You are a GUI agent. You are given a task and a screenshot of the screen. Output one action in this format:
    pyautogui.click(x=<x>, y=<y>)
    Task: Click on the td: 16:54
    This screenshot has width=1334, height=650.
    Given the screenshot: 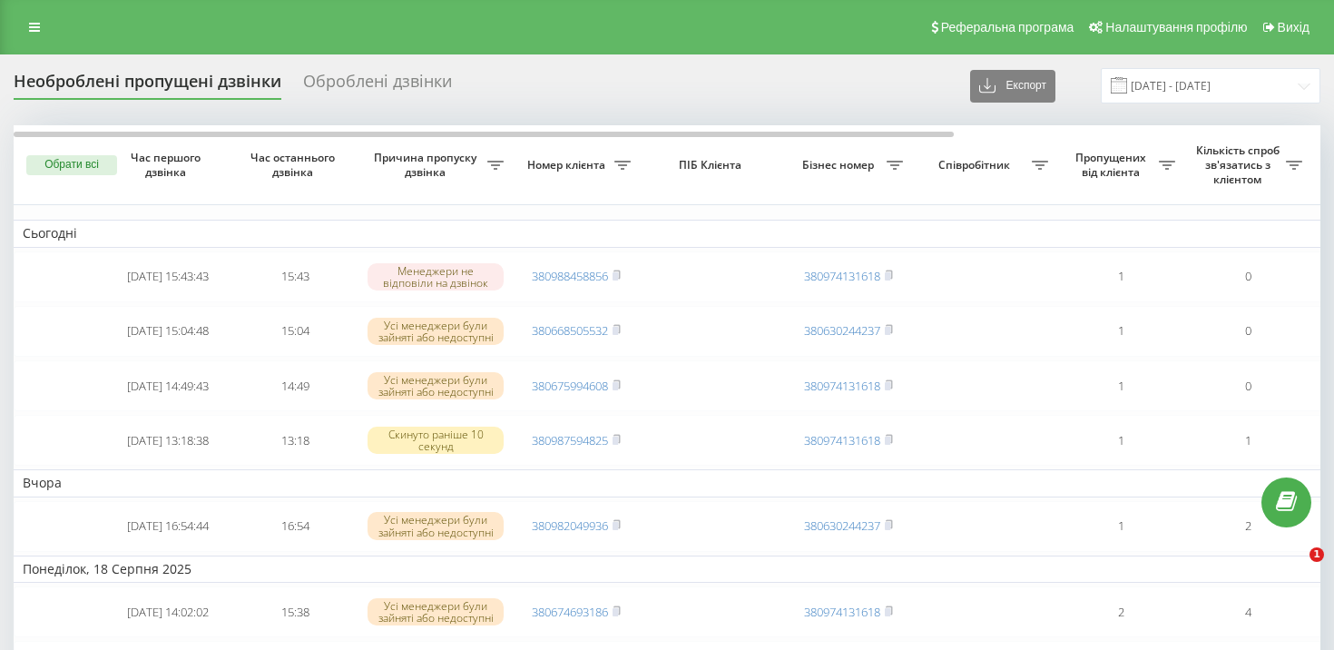 What is the action you would take?
    pyautogui.click(x=295, y=526)
    